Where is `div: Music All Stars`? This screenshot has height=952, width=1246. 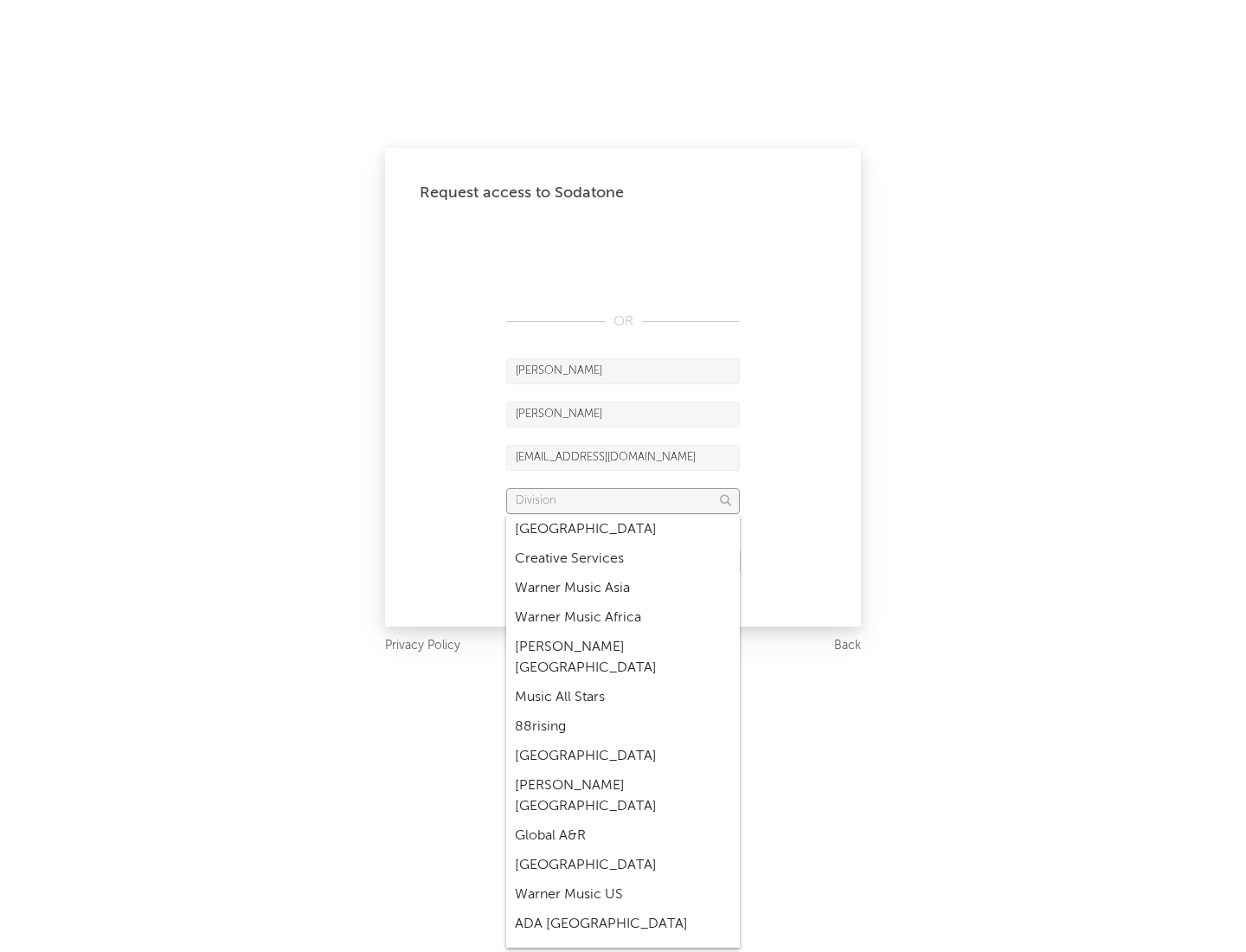
div: Music All Stars is located at coordinates (623, 697).